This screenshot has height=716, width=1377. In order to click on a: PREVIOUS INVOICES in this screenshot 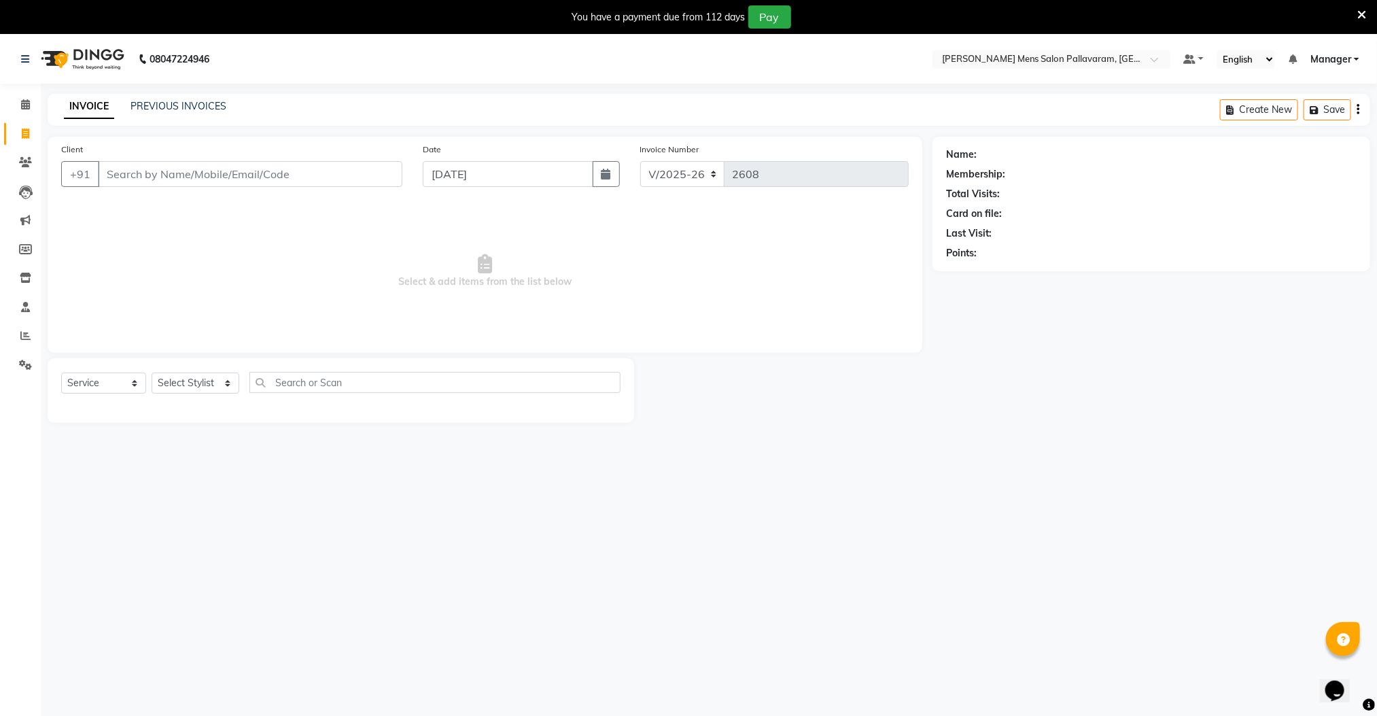, I will do `click(178, 106)`.